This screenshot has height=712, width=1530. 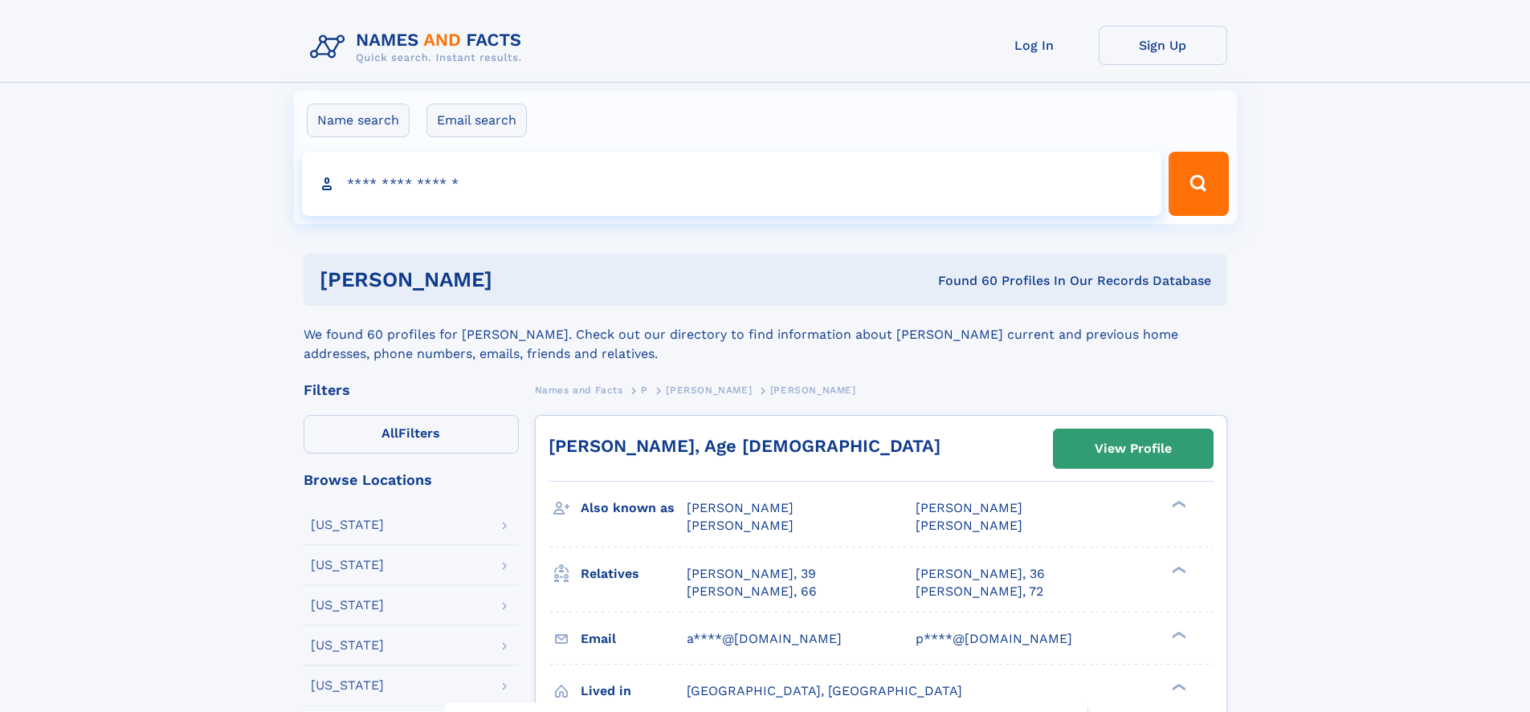 What do you see at coordinates (411, 390) in the screenshot?
I see `div: Filters` at bounding box center [411, 390].